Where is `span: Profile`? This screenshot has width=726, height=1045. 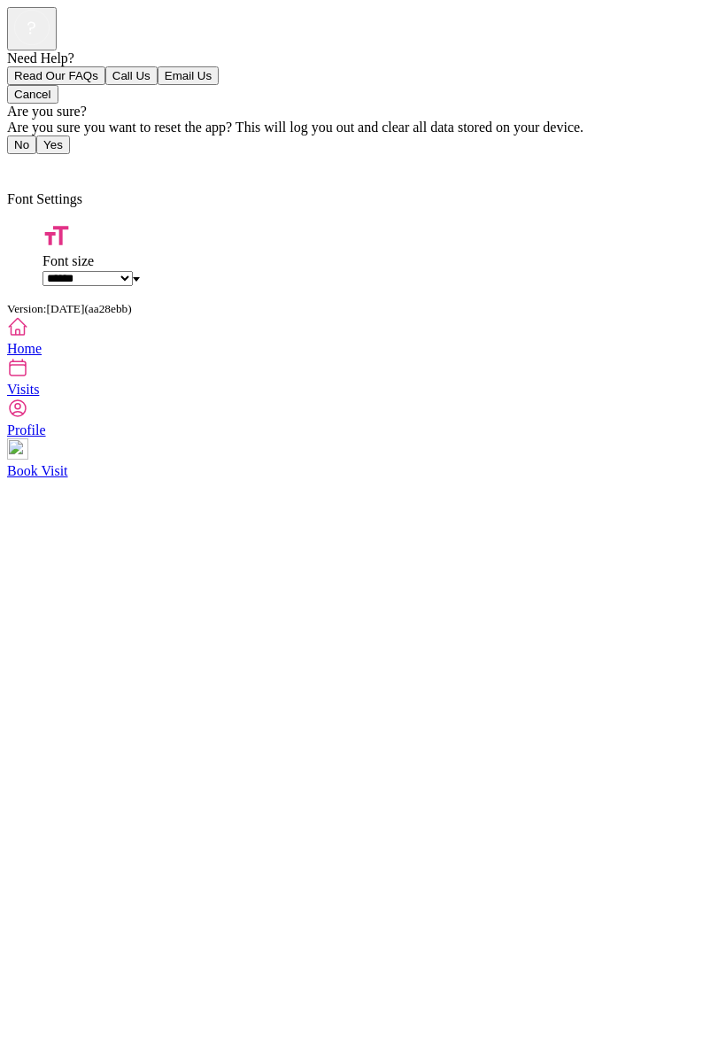
span: Profile is located at coordinates (27, 430).